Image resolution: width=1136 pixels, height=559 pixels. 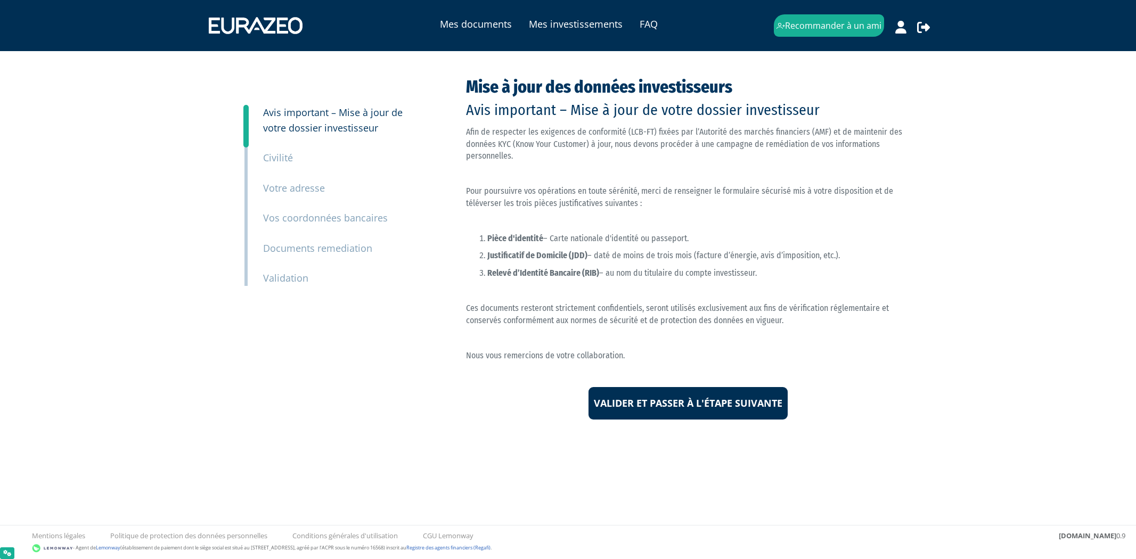 What do you see at coordinates (52, 548) in the screenshot?
I see `img: logo-lemonway.png` at bounding box center [52, 548].